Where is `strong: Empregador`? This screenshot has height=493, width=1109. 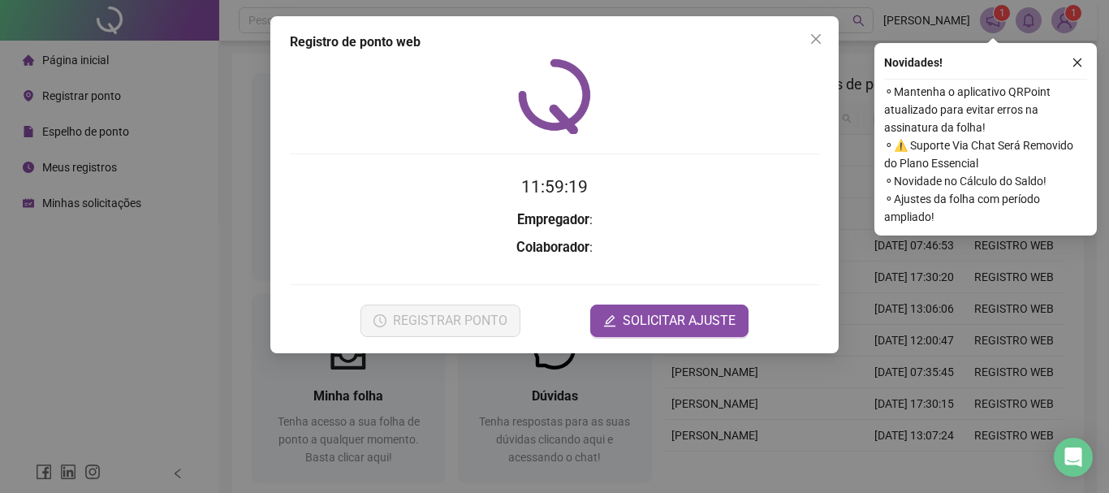 strong: Empregador is located at coordinates (553, 219).